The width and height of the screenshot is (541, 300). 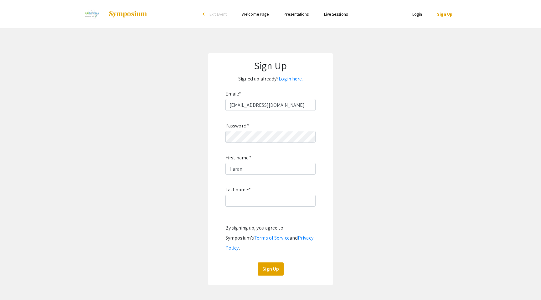 What do you see at coordinates (91, 14) in the screenshot?
I see `img: 2025 Life Sciences South Florida STEM Undergraduate Symposium` at bounding box center [91, 14].